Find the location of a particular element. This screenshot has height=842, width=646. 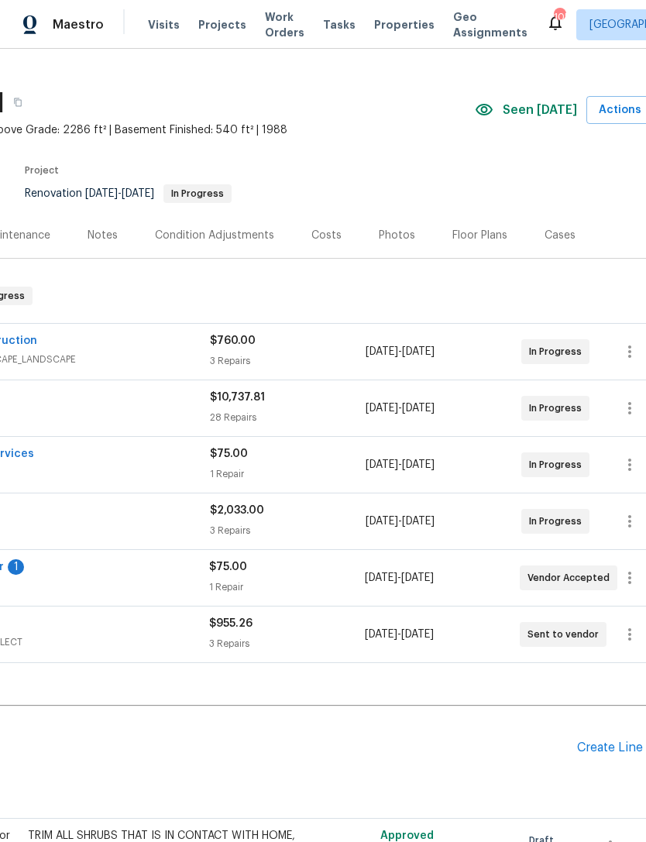

div: Photos is located at coordinates (396, 235).